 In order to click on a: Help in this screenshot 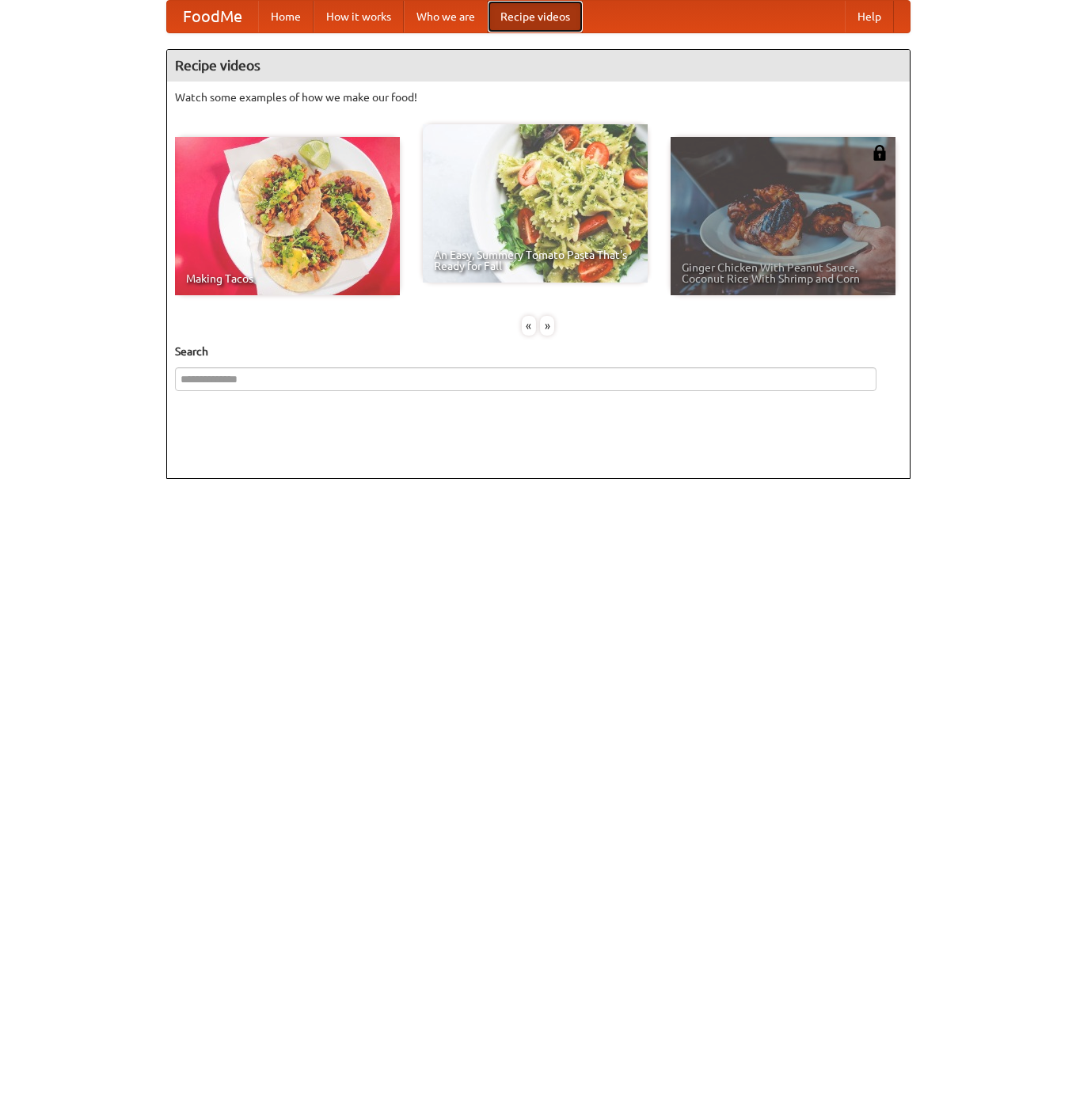, I will do `click(869, 17)`.